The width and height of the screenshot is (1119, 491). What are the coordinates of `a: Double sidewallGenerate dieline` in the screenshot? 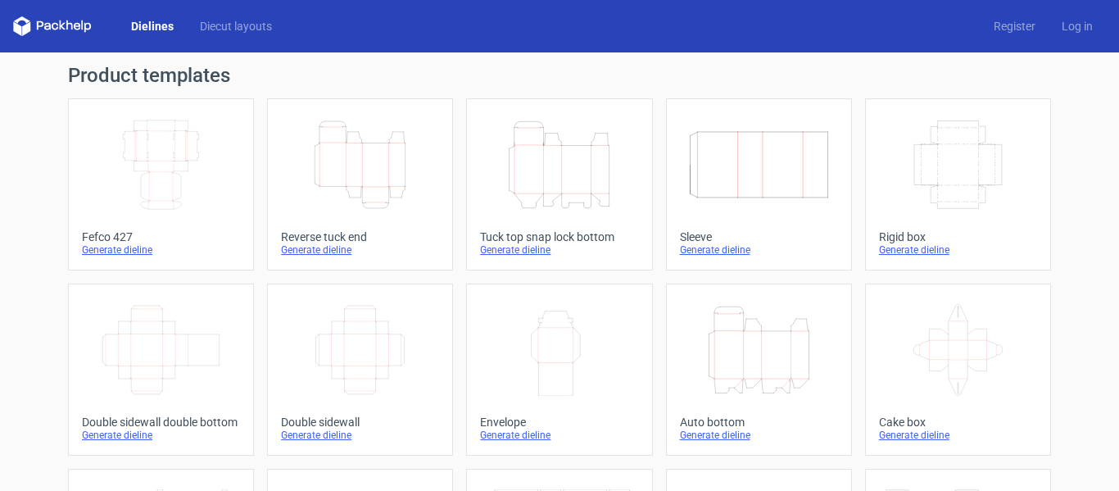 It's located at (360, 369).